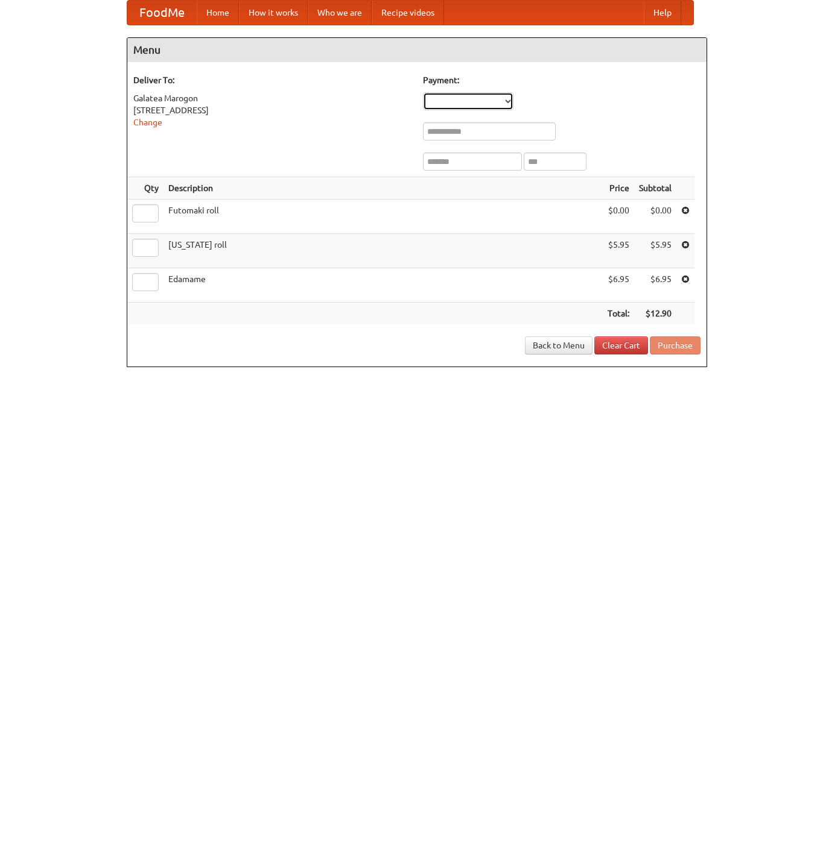  Describe the element at coordinates (383, 216) in the screenshot. I see `td: Futomaki roll` at that location.